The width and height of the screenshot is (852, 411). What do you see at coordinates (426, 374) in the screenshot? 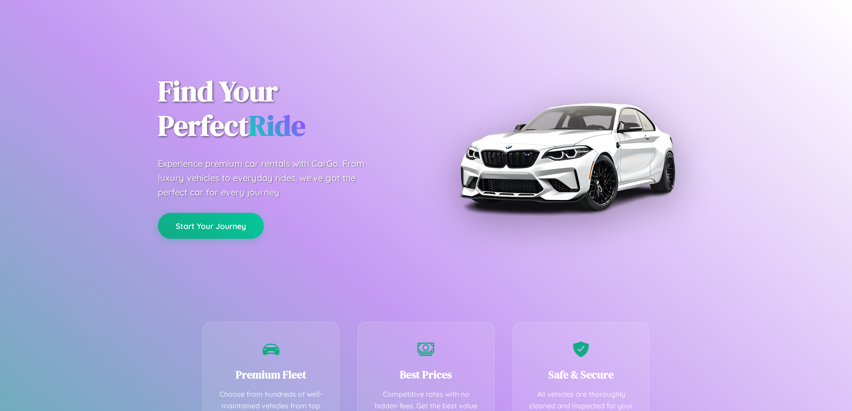
I see `h3: Best Prices` at bounding box center [426, 374].